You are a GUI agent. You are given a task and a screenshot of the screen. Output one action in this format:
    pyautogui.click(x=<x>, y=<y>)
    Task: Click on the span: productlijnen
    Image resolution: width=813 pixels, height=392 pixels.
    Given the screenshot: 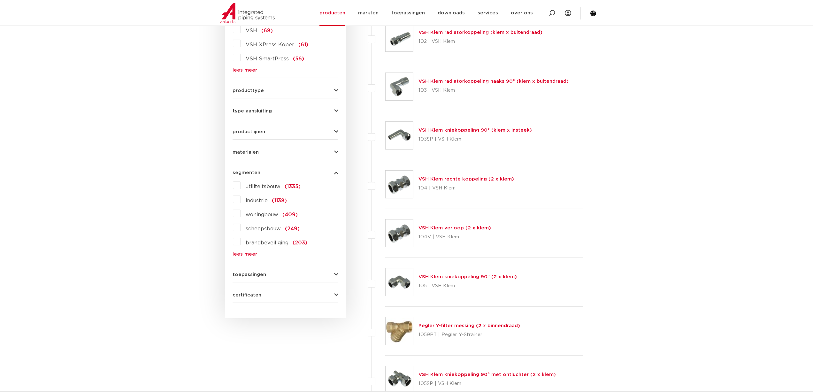 What is the action you would take?
    pyautogui.click(x=249, y=132)
    